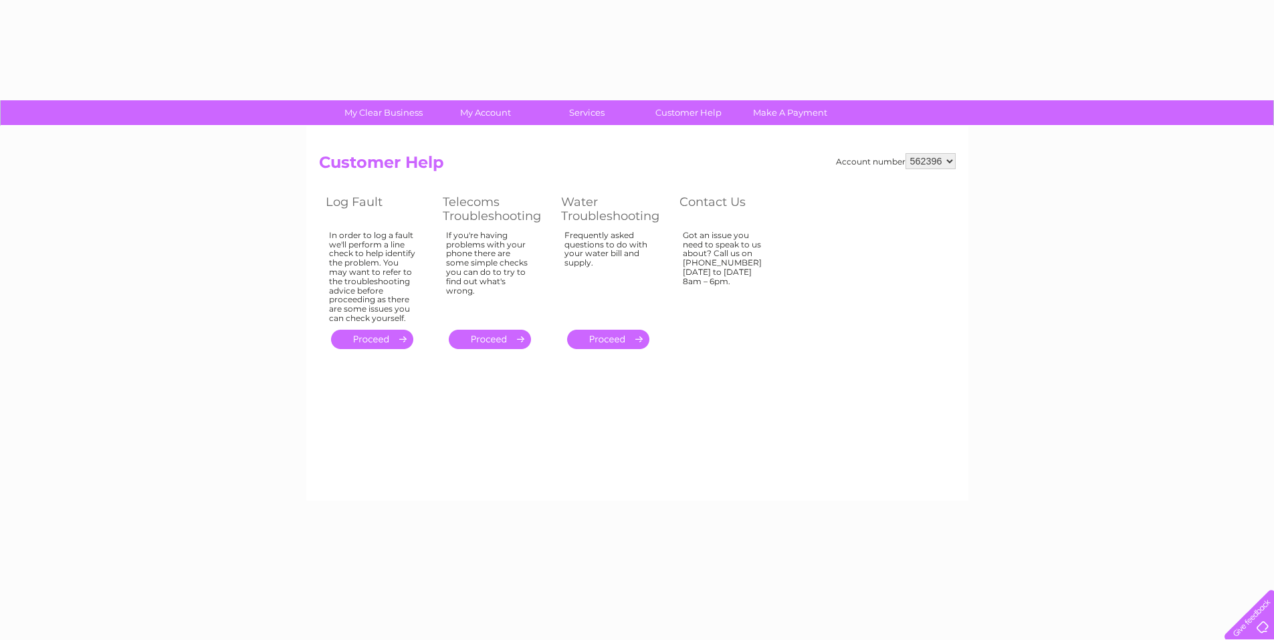 The width and height of the screenshot is (1274, 640). Describe the element at coordinates (609, 274) in the screenshot. I see `div: Frequently asked questions to do with your water bill and supply.` at that location.